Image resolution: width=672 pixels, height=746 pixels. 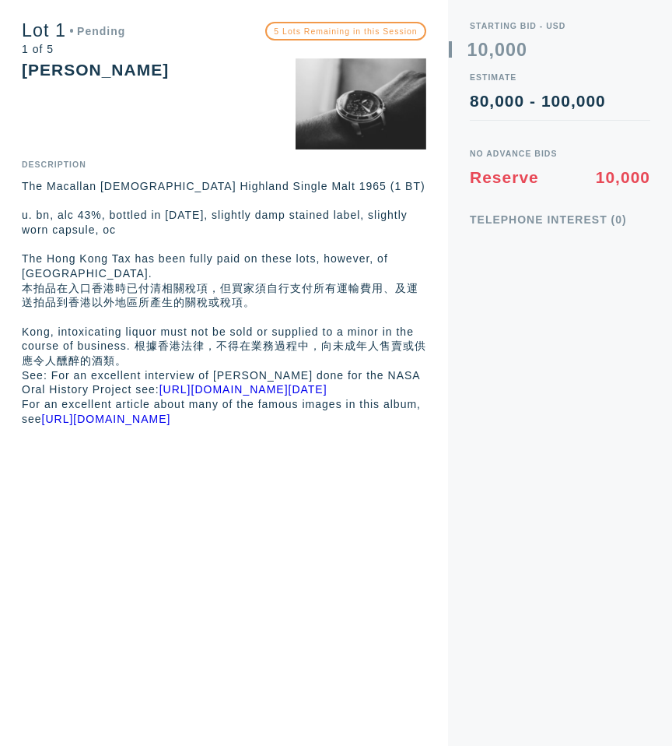 I want to click on p: 本拍品在入口香港時已付清相關稅項，但買家須自行支付所有運輸費用、及運送拍品到香港以外地區所產生的關稅或稅項。, so click(x=224, y=295).